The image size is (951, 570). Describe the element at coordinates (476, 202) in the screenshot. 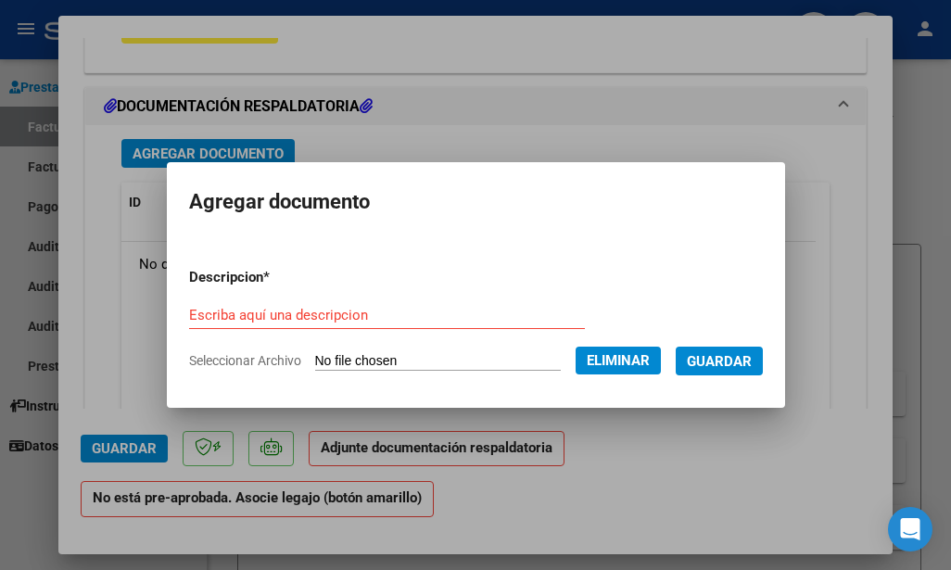

I see `h2: Agregar documento` at that location.